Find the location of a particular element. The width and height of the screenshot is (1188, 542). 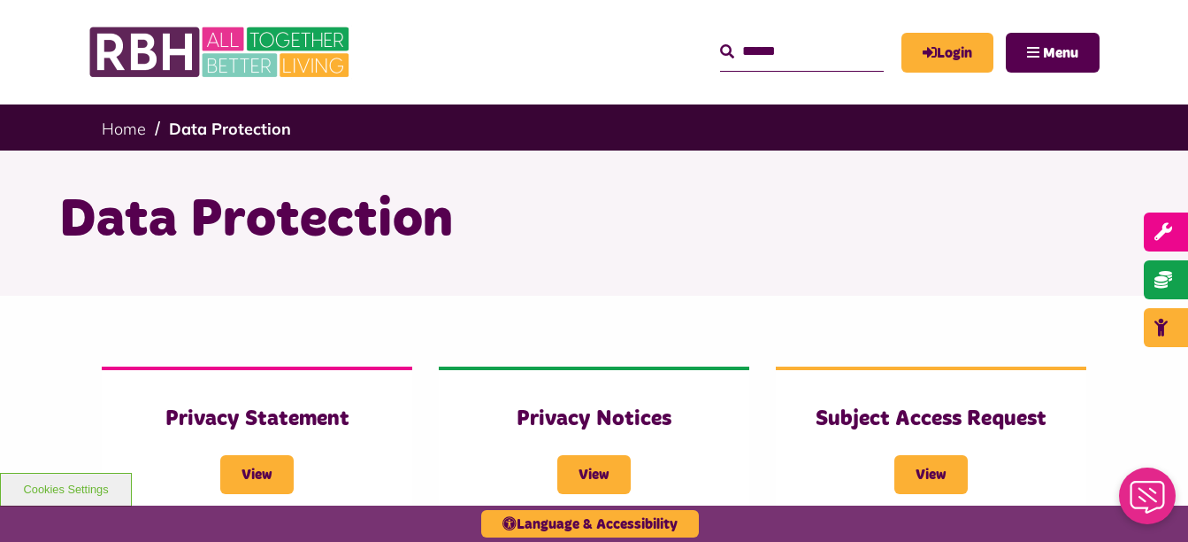

h3: Privacy Statement is located at coordinates (257, 419).